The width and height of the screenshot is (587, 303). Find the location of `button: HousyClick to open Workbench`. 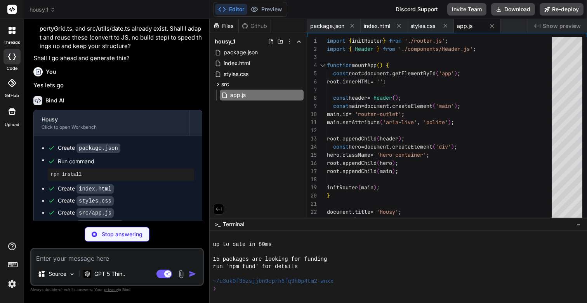

button: HousyClick to open Workbench is located at coordinates (111, 123).